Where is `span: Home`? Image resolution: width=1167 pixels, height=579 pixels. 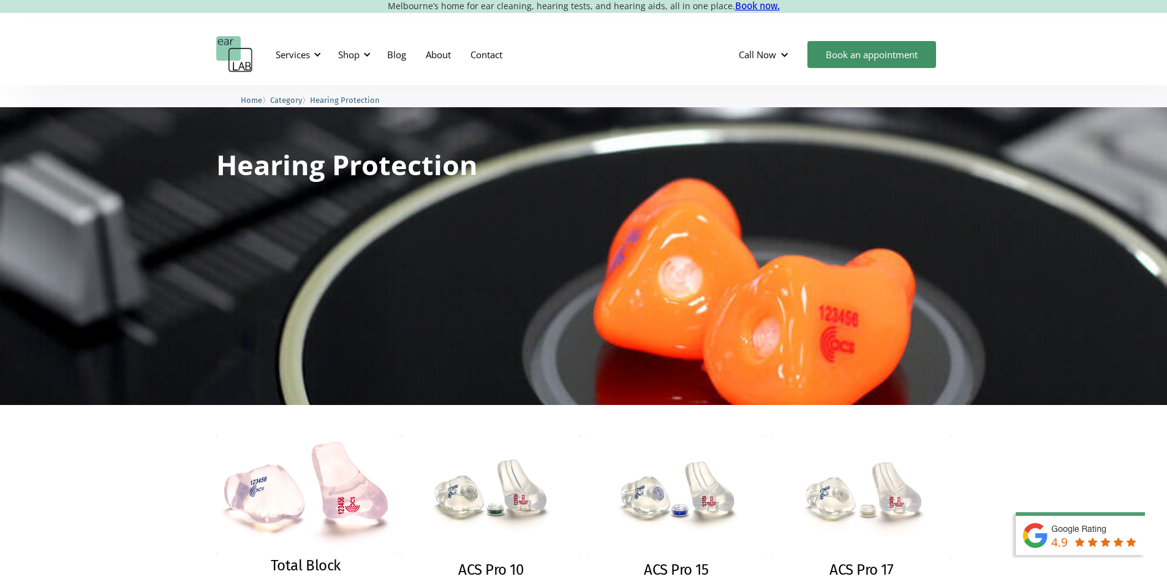
span: Home is located at coordinates (251, 100).